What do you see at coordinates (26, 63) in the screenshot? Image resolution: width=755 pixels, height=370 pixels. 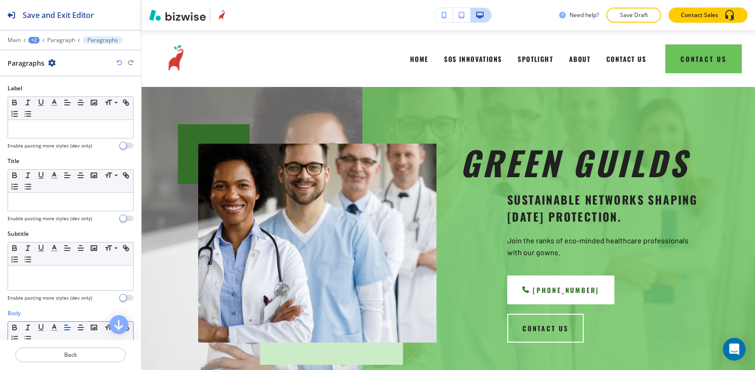 I see `h2: Paragraphs` at bounding box center [26, 63].